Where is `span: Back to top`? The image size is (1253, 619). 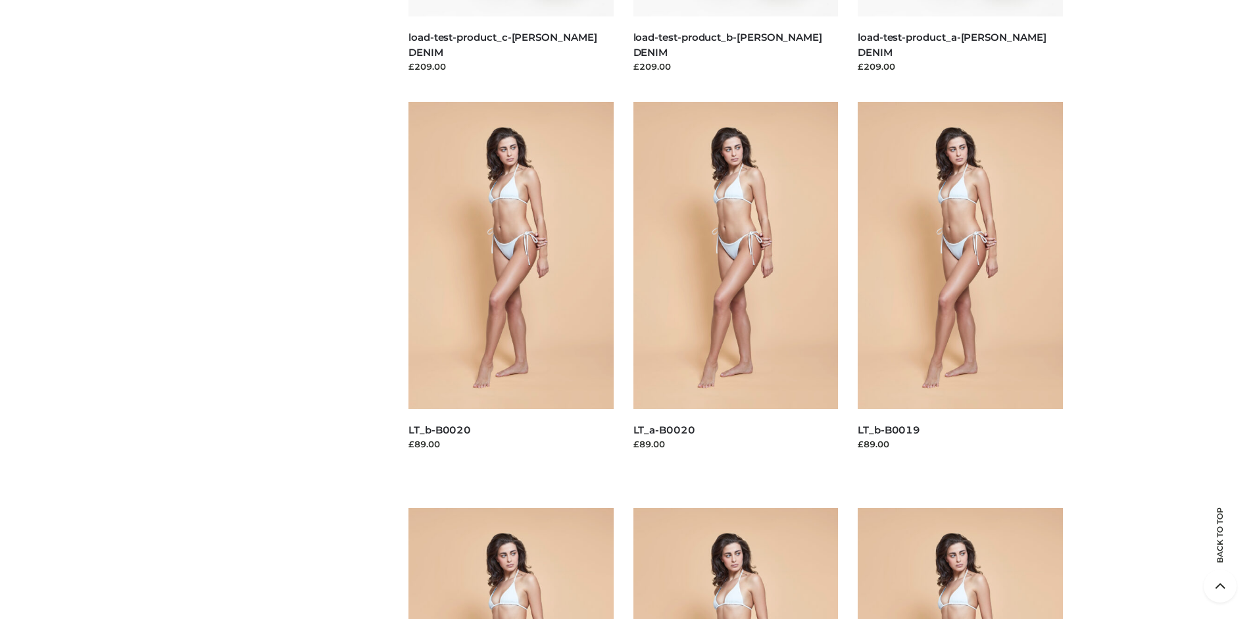 span: Back to top is located at coordinates (1220, 547).